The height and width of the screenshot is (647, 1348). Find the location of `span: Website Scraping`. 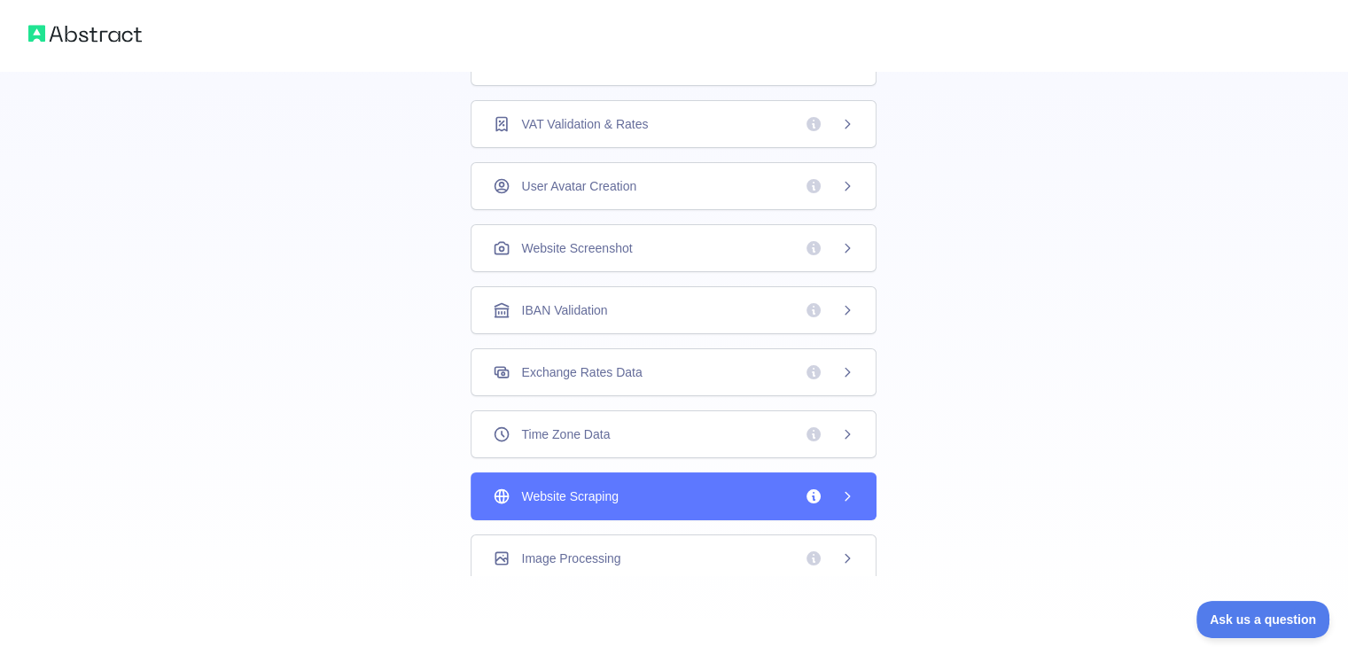

span: Website Scraping is located at coordinates (569, 496).